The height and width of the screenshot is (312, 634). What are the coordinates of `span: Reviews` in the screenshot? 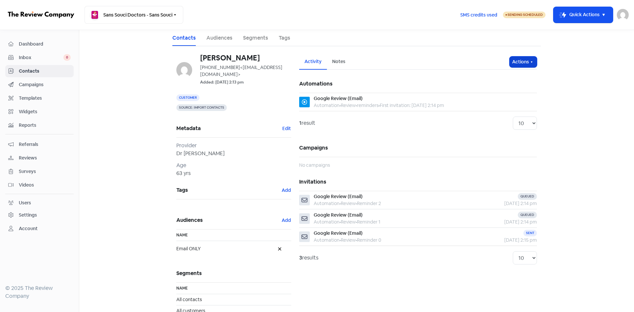 It's located at (45, 158).